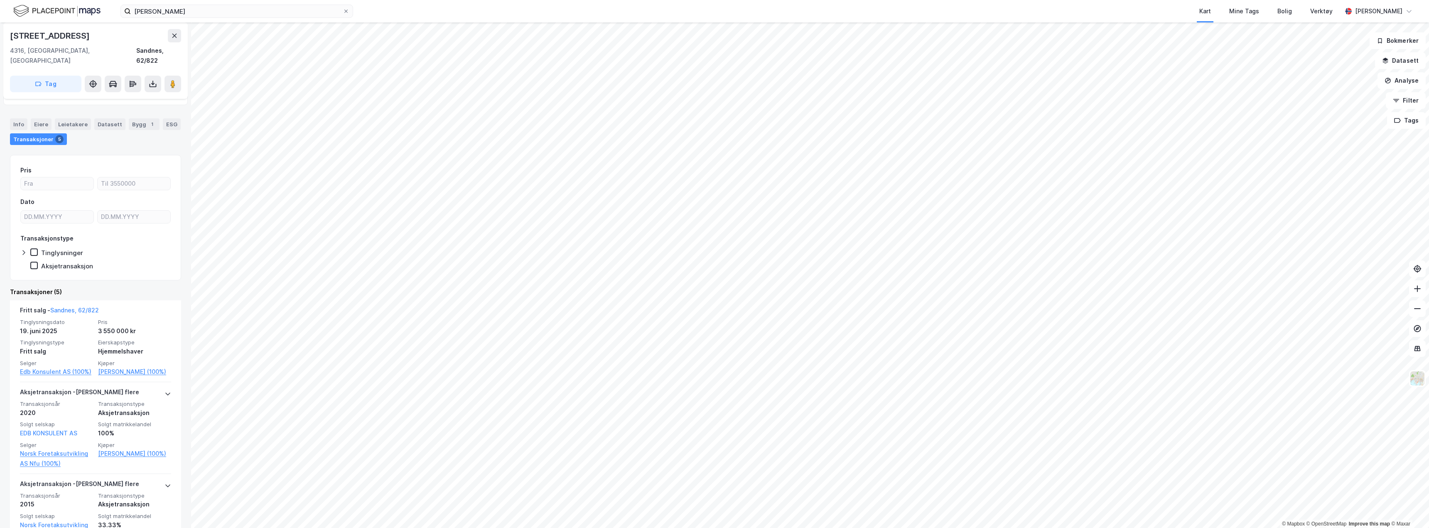  What do you see at coordinates (56, 342) in the screenshot?
I see `span: Tinglysningstype` at bounding box center [56, 342].